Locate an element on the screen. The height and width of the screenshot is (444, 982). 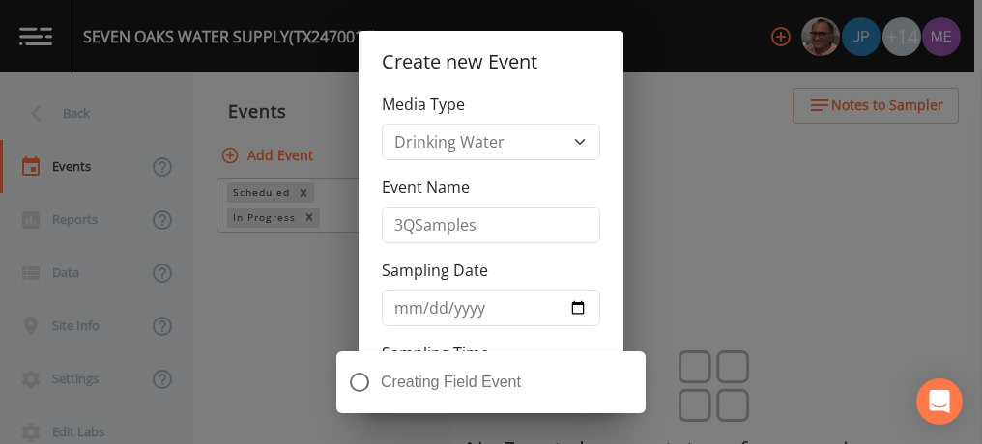
label: Media Type is located at coordinates (423, 104).